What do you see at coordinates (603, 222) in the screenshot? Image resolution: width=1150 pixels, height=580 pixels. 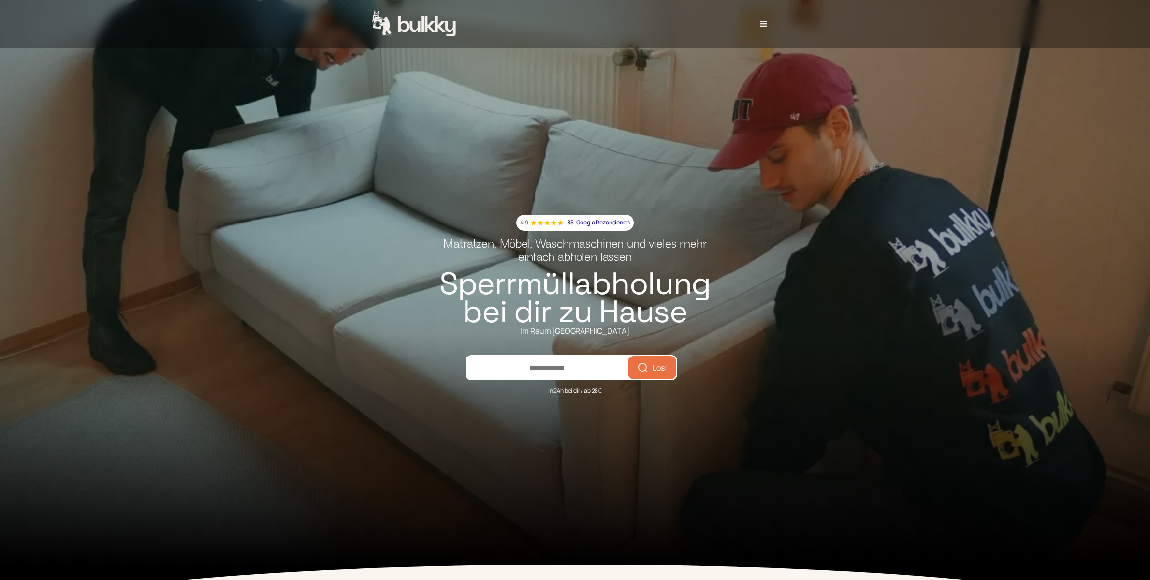 I see `p: Google Rezensionen` at bounding box center [603, 222].